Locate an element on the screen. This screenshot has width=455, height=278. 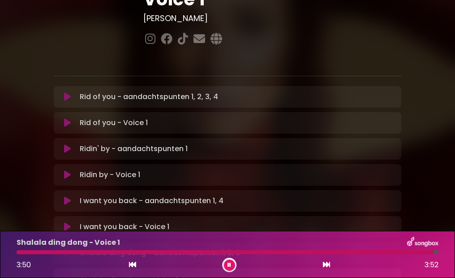
span: 3:52 is located at coordinates (431, 265).